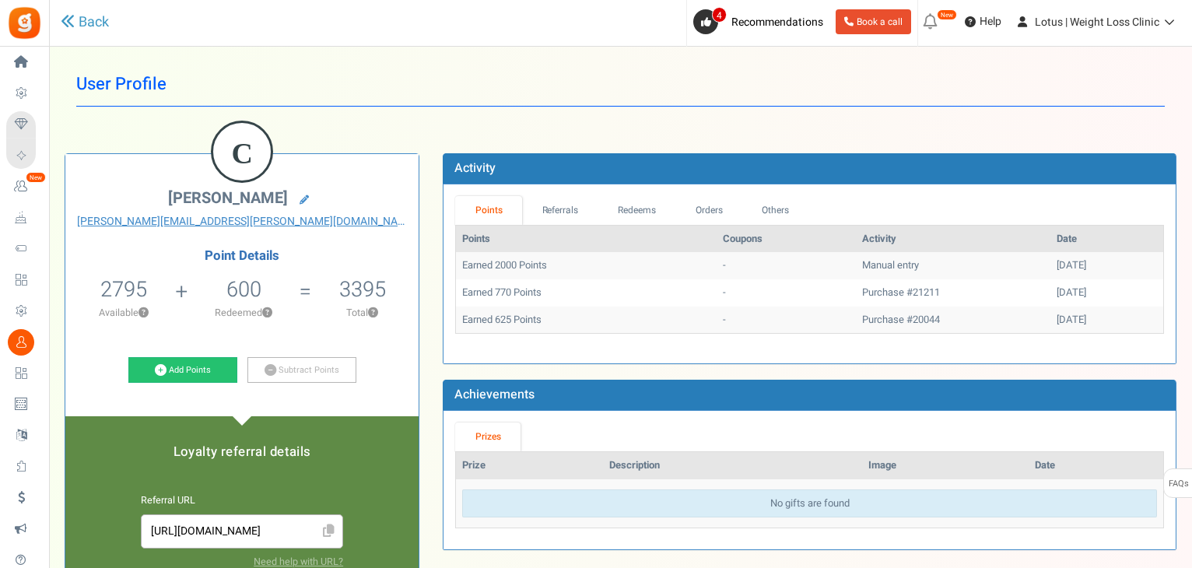 This screenshot has width=1192, height=568. Describe the element at coordinates (363, 289) in the screenshot. I see `h5: 3395` at that location.